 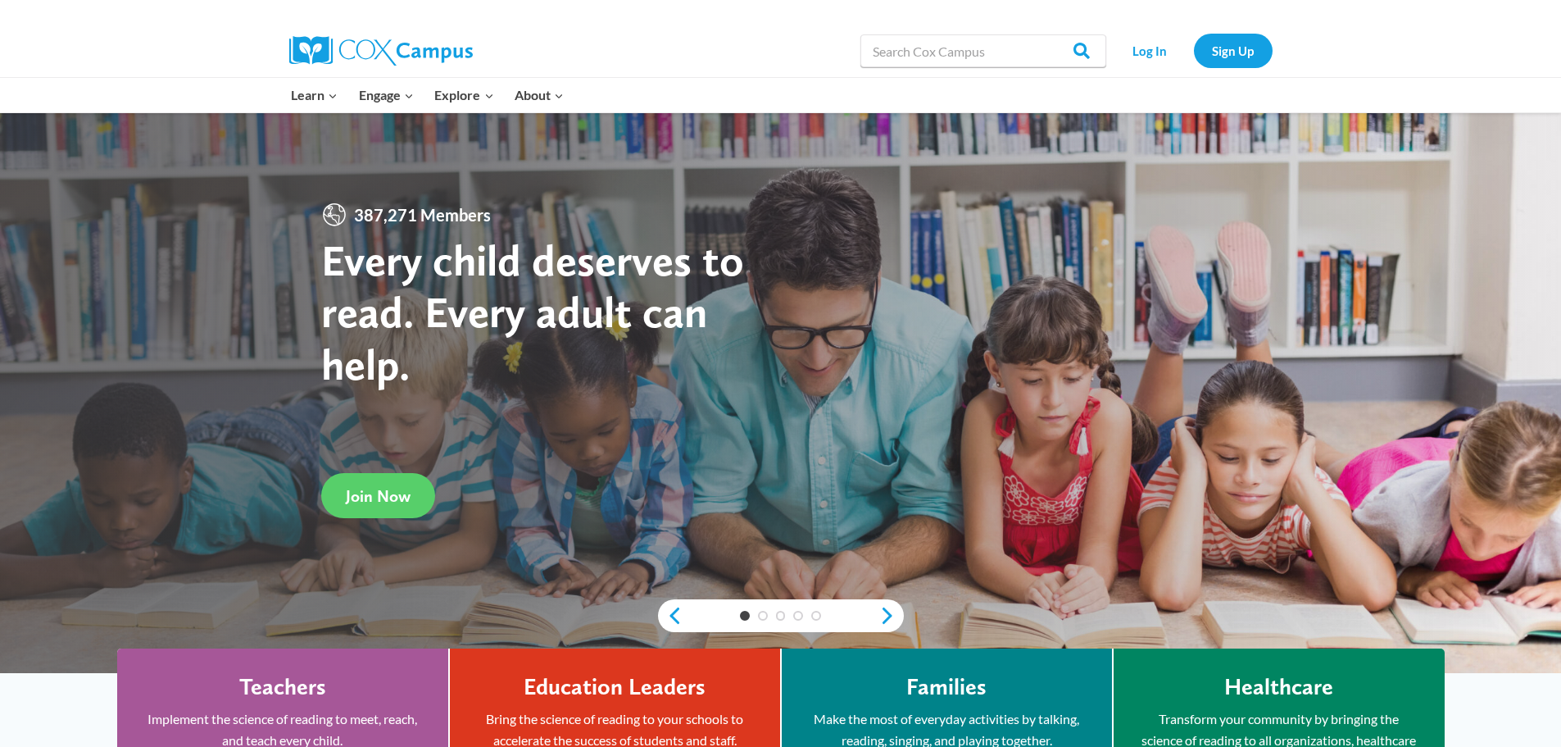 What do you see at coordinates (984, 51) in the screenshot?
I see `input: Search Cox Campus` at bounding box center [984, 51].